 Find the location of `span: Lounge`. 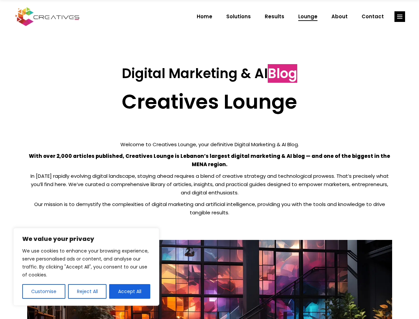

span: Lounge is located at coordinates (308, 17).